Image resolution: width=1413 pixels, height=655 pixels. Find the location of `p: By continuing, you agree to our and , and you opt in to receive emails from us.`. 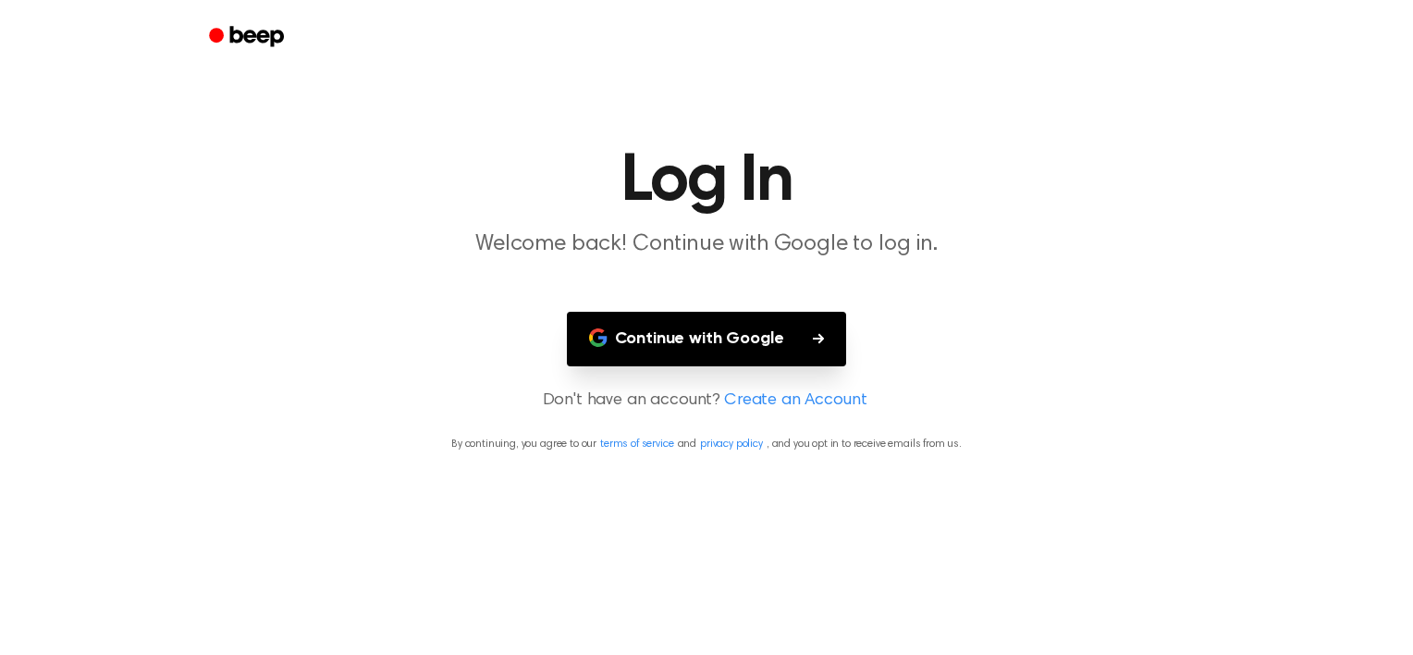

p: By continuing, you agree to our and , and you opt in to receive emails from us. is located at coordinates (707, 444).